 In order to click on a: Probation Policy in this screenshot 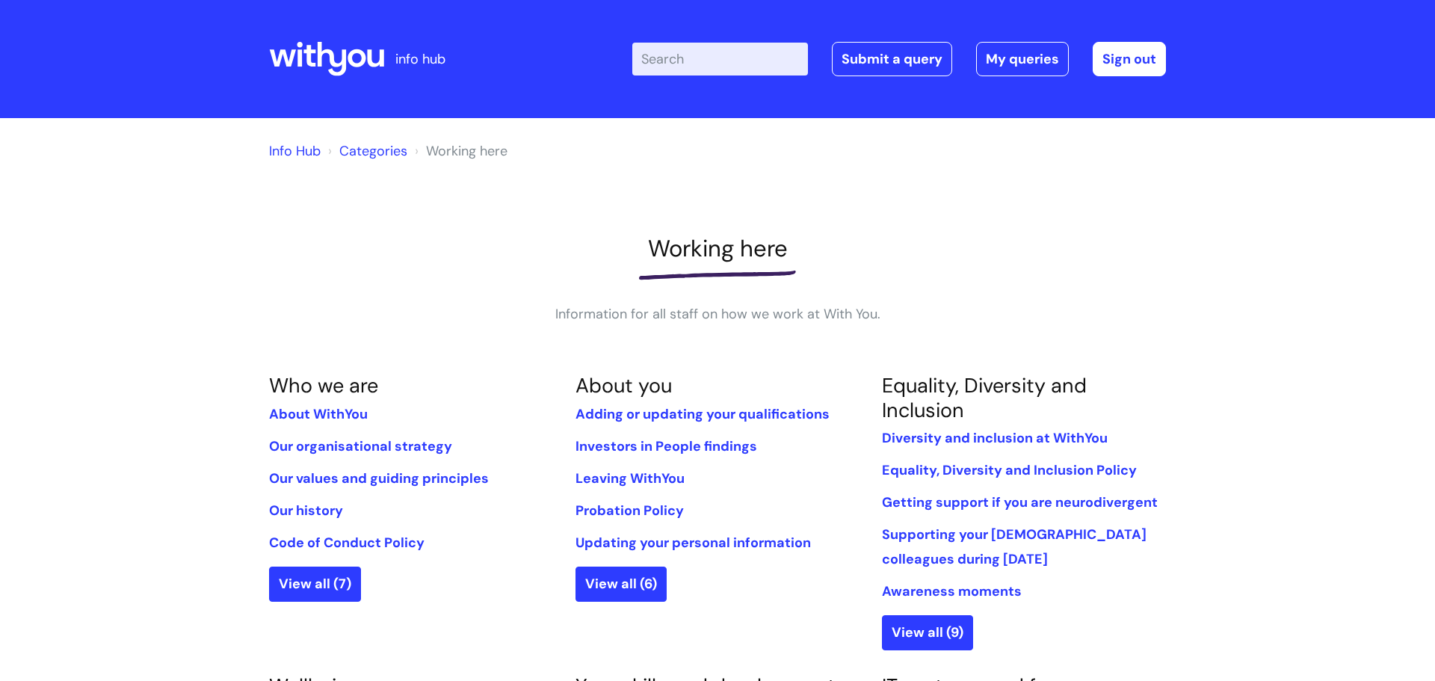, I will do `click(629, 510)`.